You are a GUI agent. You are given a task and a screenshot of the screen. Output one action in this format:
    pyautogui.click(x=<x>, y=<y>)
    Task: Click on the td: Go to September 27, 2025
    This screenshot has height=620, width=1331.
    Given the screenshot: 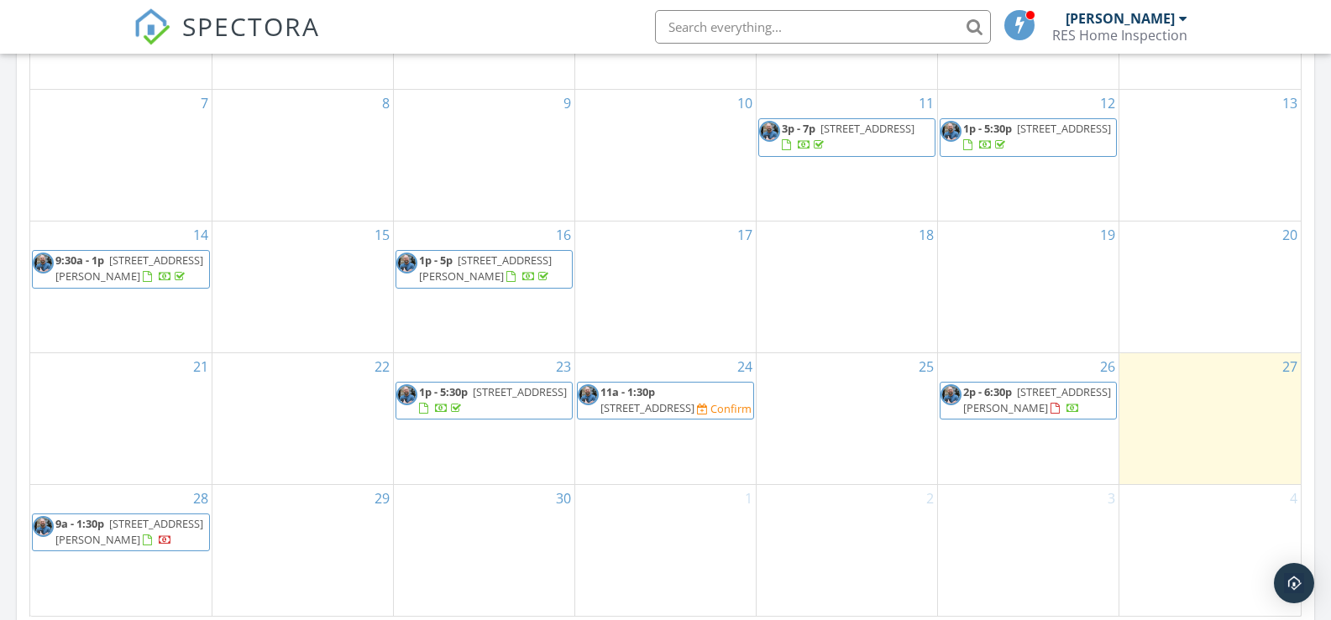 What is the action you would take?
    pyautogui.click(x=1210, y=419)
    